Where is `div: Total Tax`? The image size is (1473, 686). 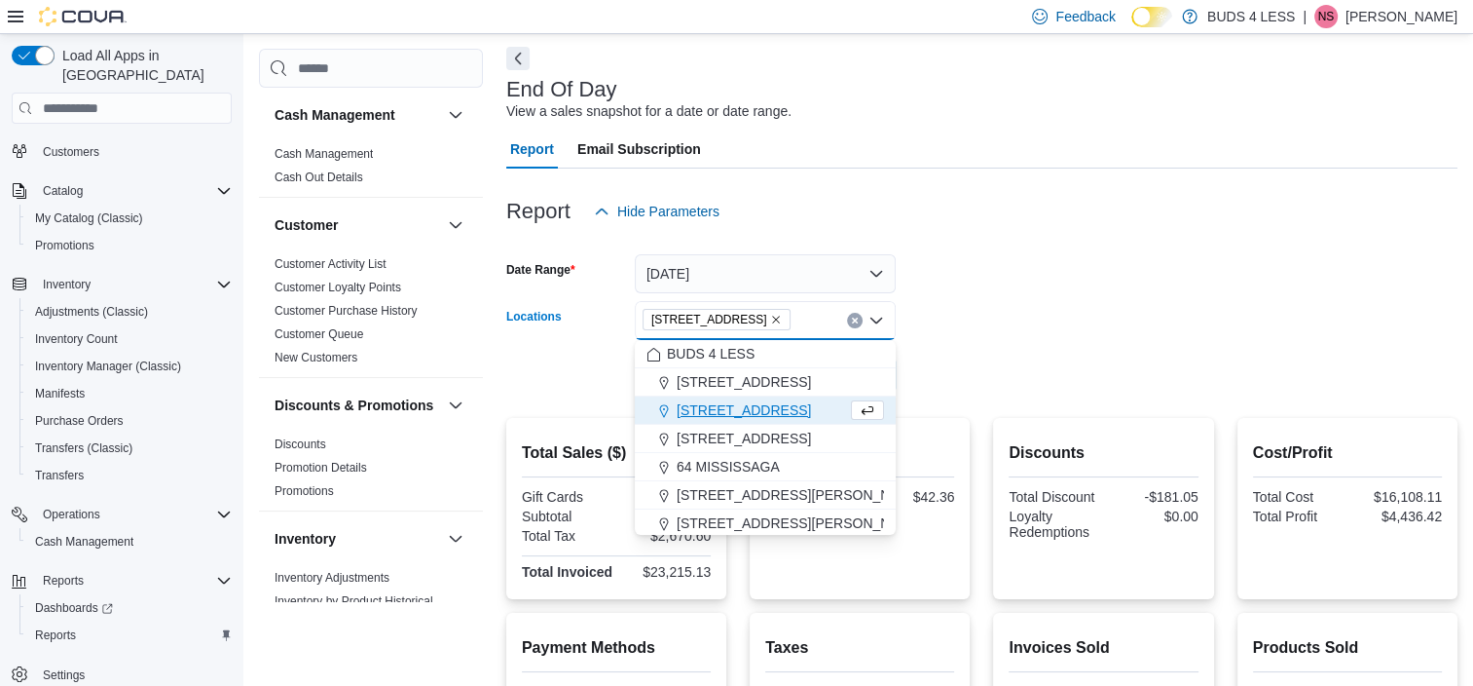 div: Total Tax is located at coordinates (567, 536).